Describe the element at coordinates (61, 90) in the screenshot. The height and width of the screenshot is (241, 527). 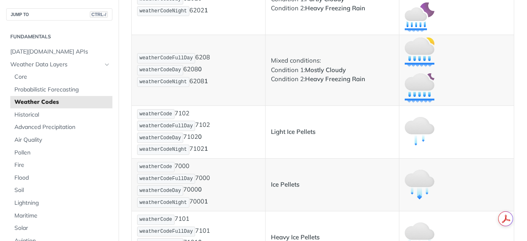
I see `a: Probabilistic Forecasting` at that location.